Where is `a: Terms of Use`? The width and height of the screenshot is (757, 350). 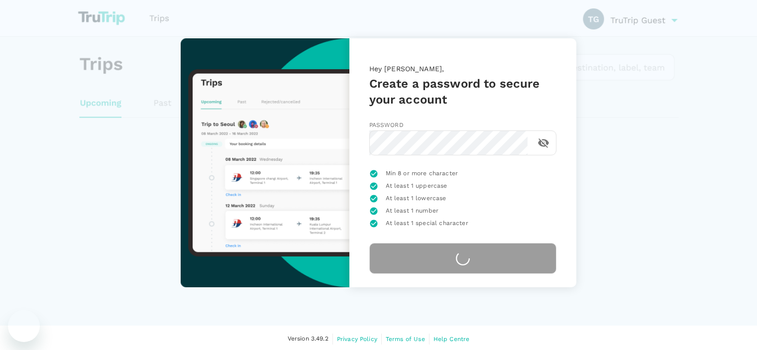 a: Terms of Use is located at coordinates (405, 339).